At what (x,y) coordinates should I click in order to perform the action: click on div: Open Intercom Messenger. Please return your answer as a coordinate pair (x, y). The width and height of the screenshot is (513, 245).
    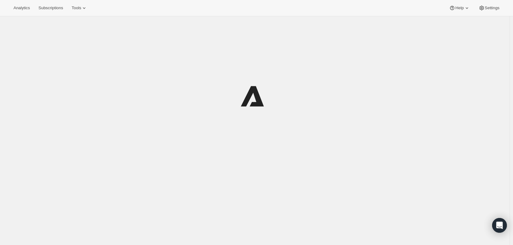
    Looking at the image, I should click on (500, 226).